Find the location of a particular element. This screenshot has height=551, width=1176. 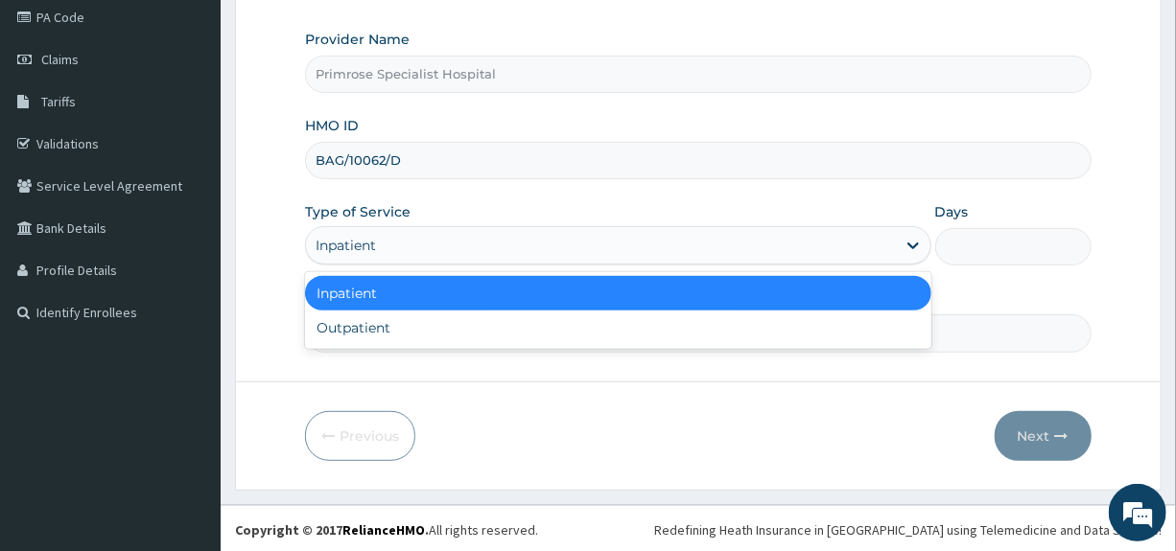

div: Outpatient is located at coordinates (618, 328).